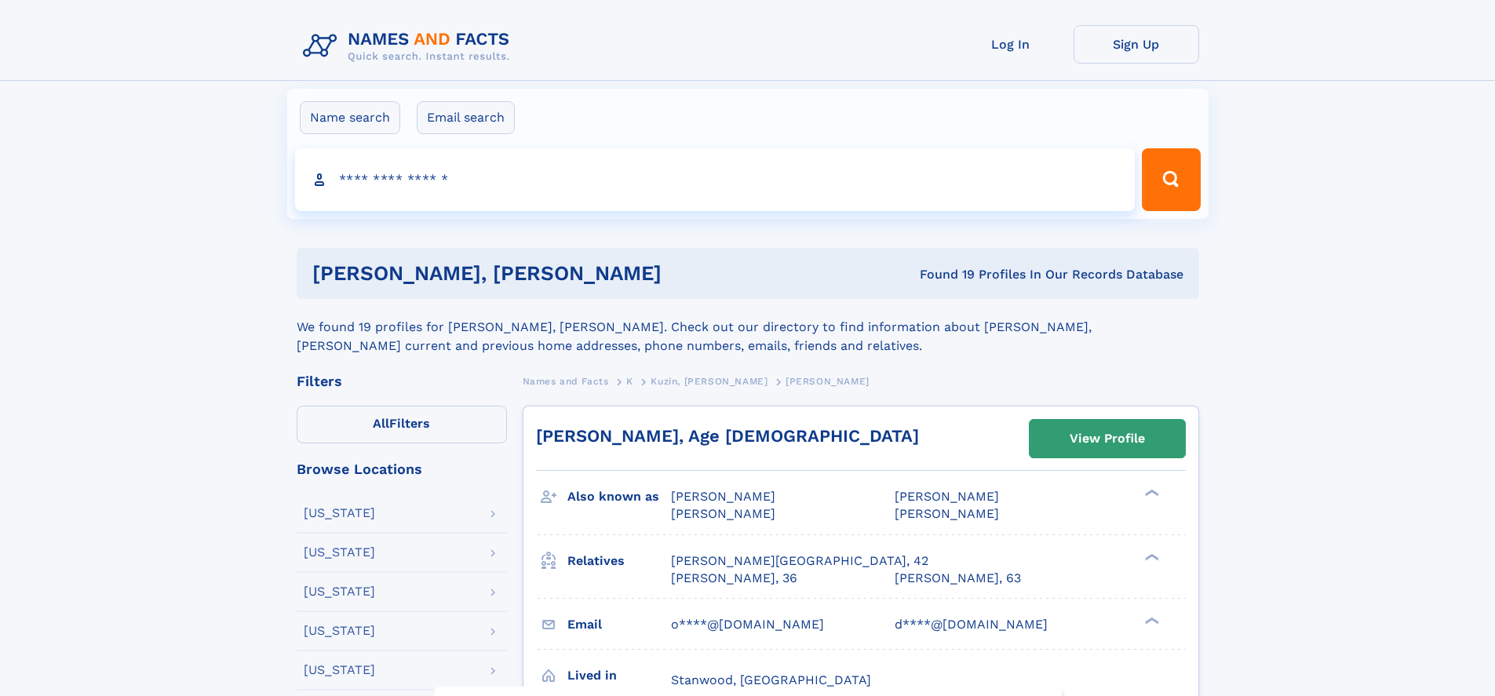  What do you see at coordinates (630, 381) in the screenshot?
I see `span: K` at bounding box center [630, 381].